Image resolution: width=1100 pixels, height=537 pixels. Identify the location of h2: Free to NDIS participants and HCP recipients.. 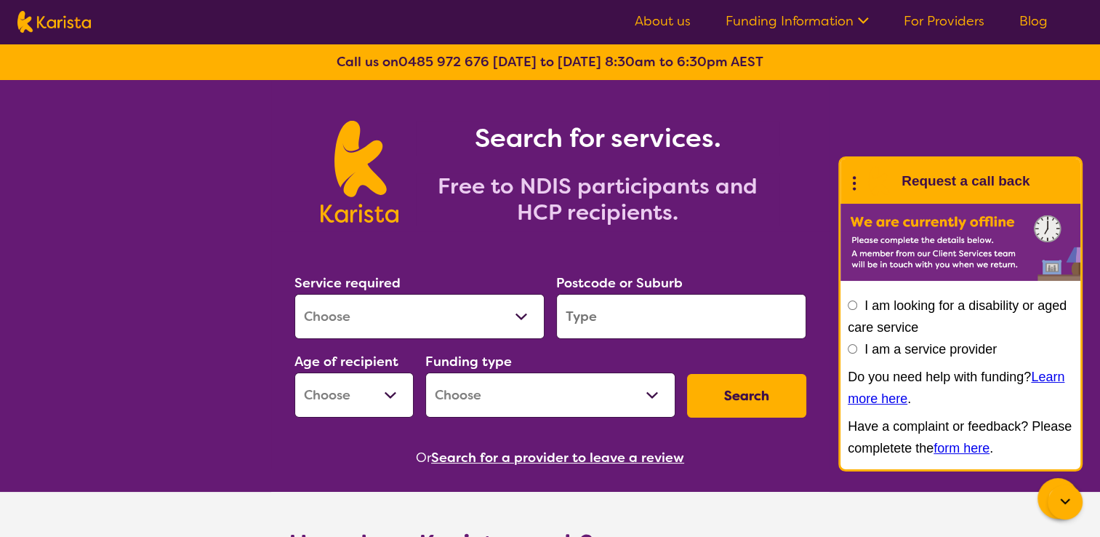
(598, 199).